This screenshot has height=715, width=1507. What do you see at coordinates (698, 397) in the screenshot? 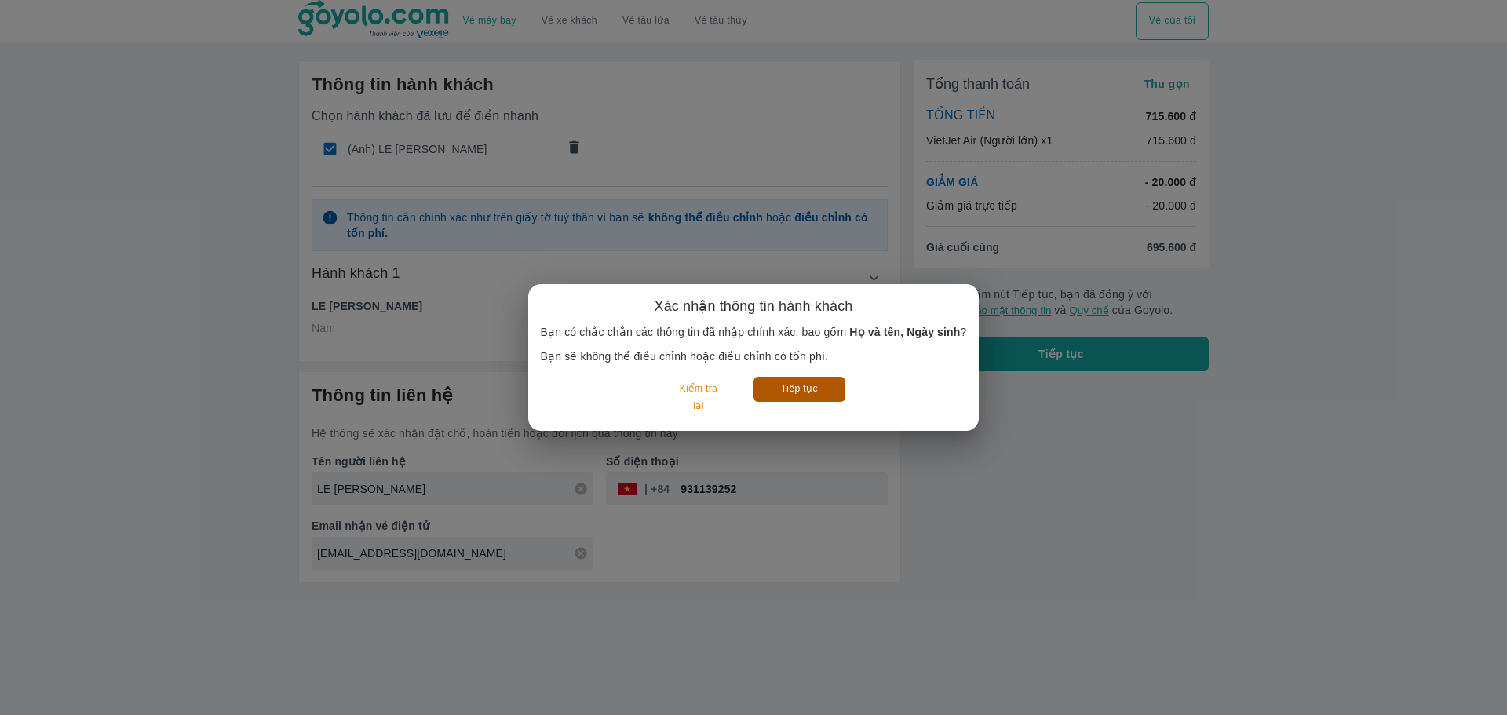
I see `button: Kiểm tra lại` at bounding box center [698, 397].